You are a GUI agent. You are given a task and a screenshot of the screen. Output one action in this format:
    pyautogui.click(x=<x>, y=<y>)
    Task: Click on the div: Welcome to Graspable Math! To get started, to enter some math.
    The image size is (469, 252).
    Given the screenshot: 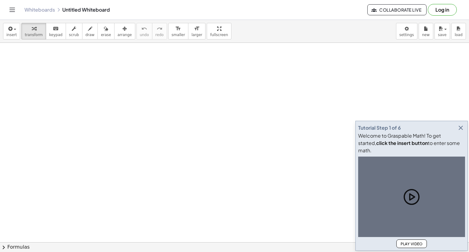 What is the action you would take?
    pyautogui.click(x=412, y=143)
    